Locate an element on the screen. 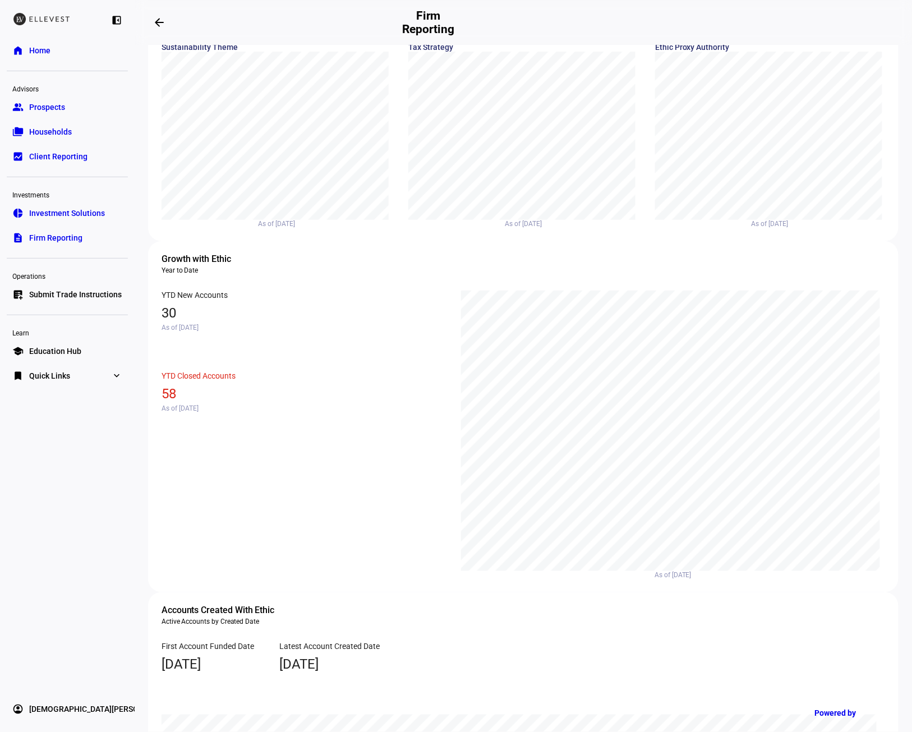  a: homeHome is located at coordinates (67, 50).